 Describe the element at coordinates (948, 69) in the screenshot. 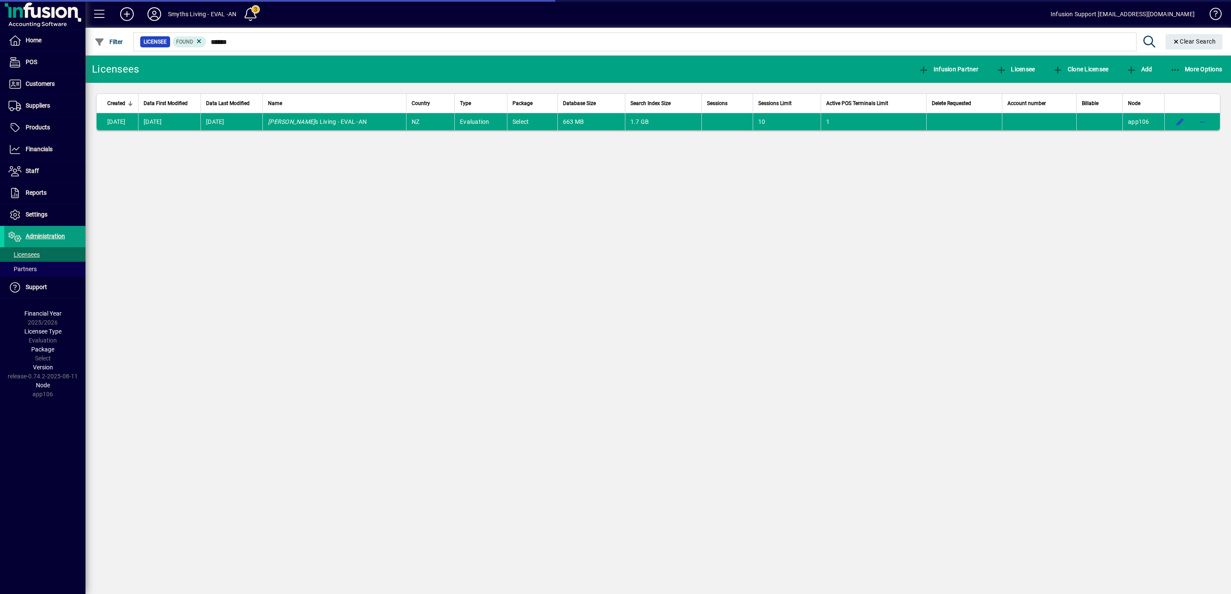

I see `button: Infusion Partner` at that location.